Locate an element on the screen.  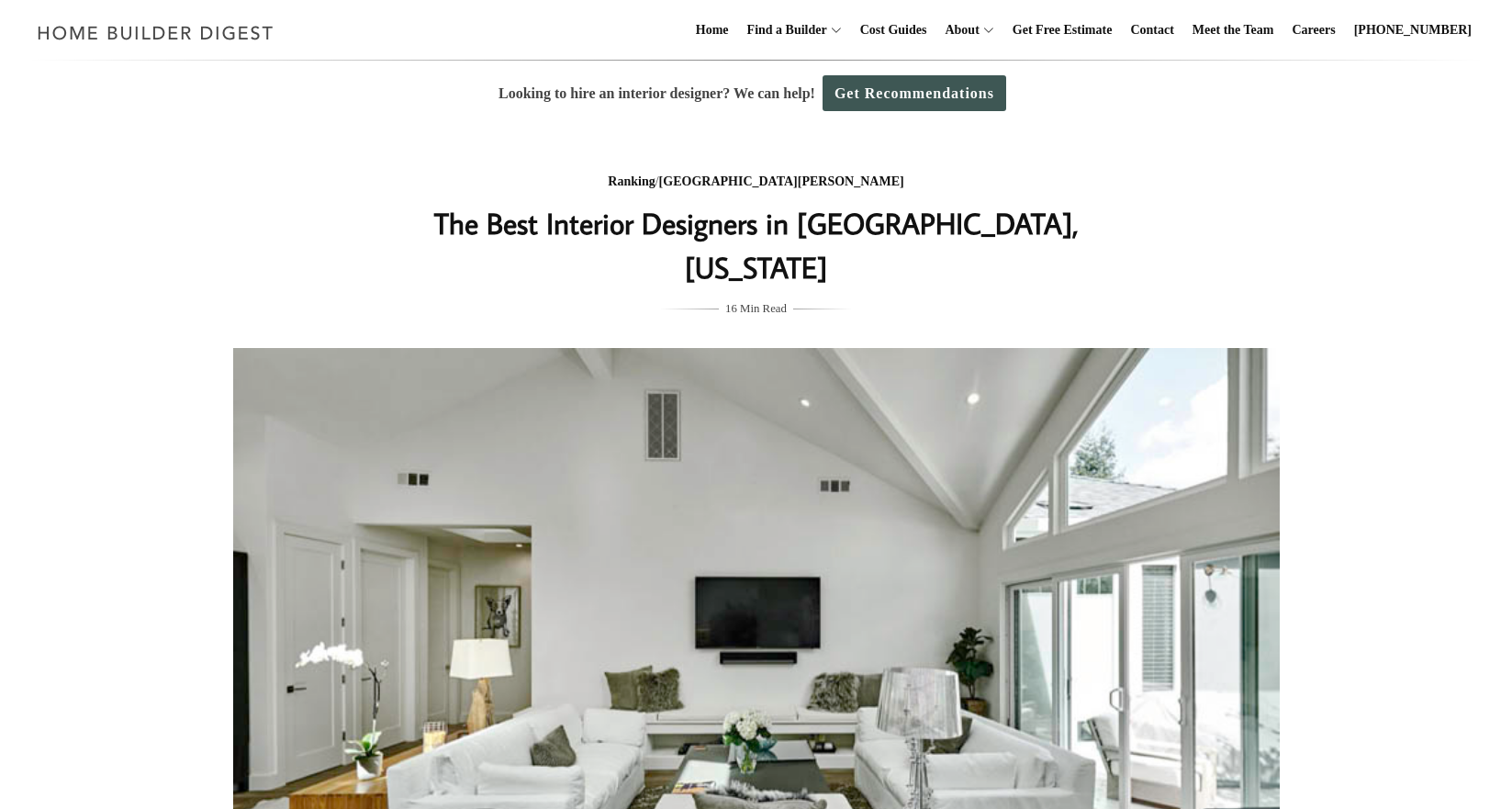
a: Get Recommendations is located at coordinates (915, 93).